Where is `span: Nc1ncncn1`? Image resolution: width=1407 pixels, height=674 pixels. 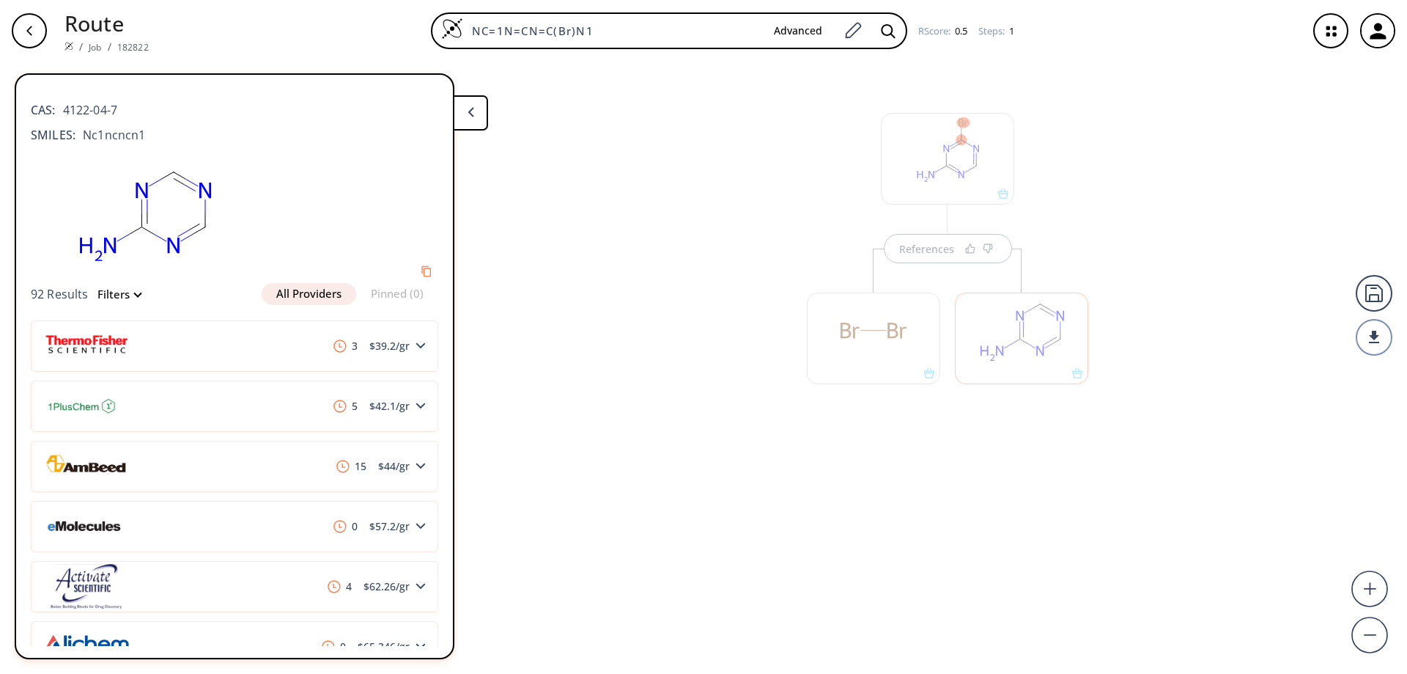 span: Nc1ncncn1 is located at coordinates (110, 135).